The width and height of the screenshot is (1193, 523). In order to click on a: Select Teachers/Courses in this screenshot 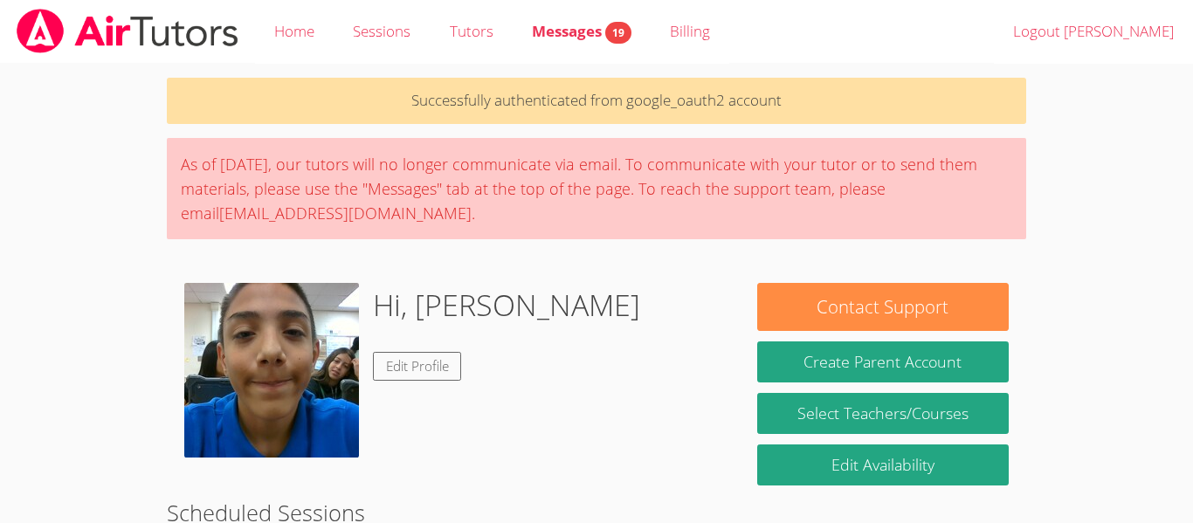, I will do `click(883, 413)`.